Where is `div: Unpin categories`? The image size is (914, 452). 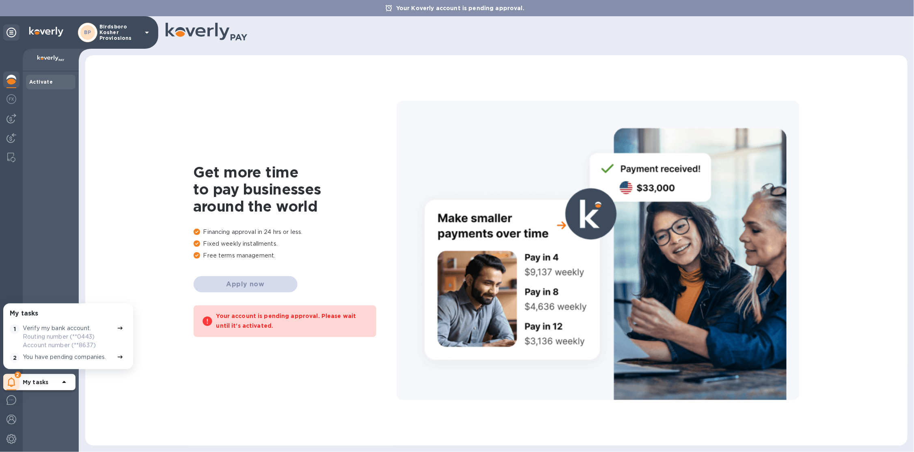
div: Unpin categories is located at coordinates (11, 32).